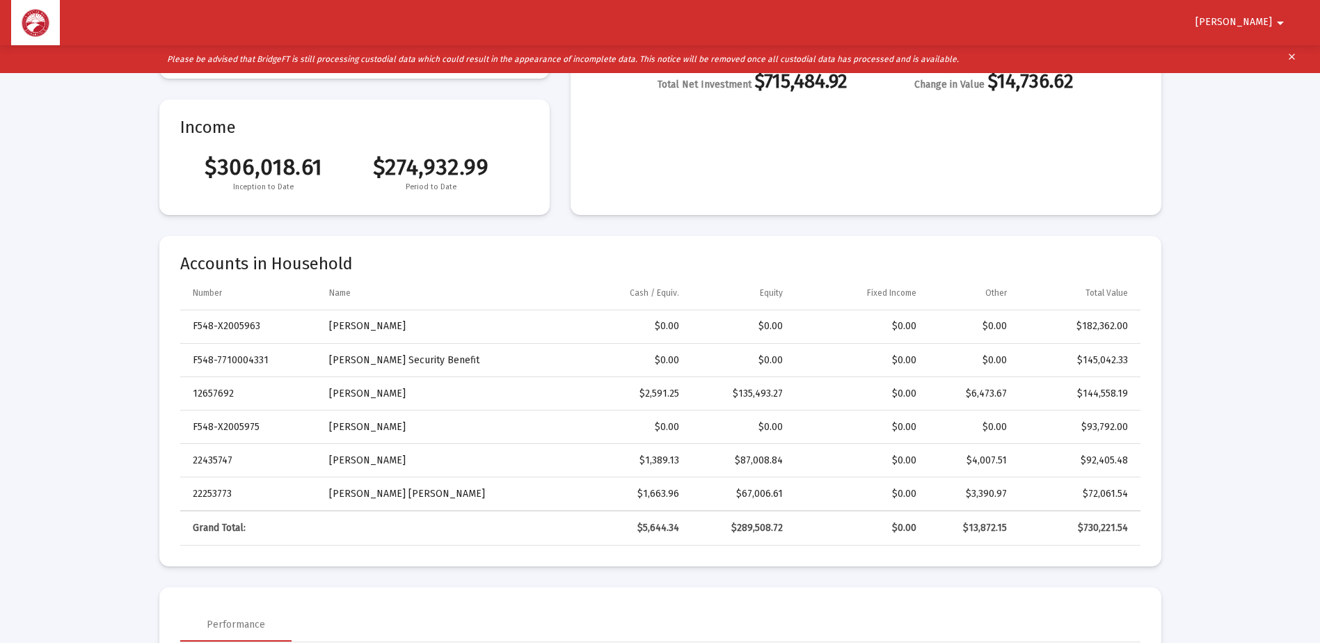 This screenshot has height=643, width=1320. I want to click on span: $274,932.99, so click(431, 167).